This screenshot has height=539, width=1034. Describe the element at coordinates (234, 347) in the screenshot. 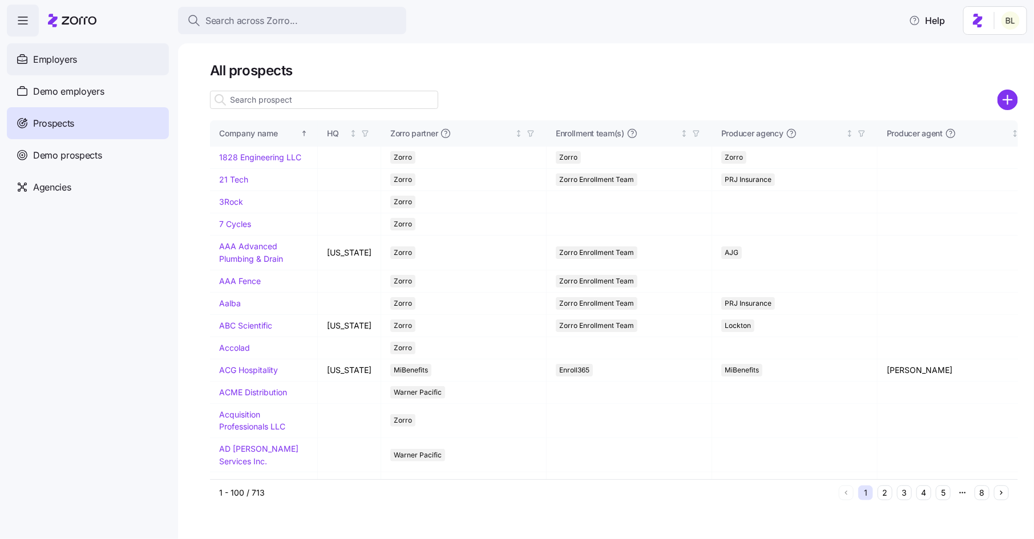

I see `a: Accolad` at that location.